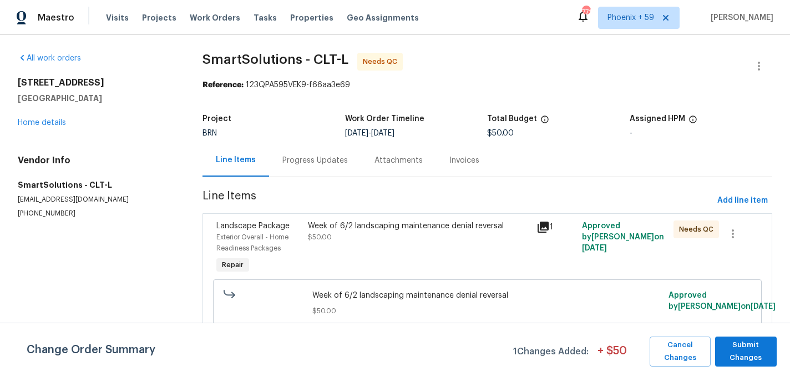 Image resolution: width=790 pixels, height=376 pixels. I want to click on div: Invoices, so click(464, 160).